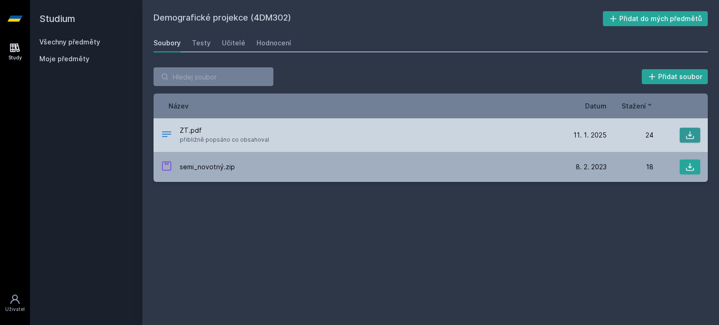  What do you see at coordinates (178, 106) in the screenshot?
I see `span: Název` at bounding box center [178, 106].